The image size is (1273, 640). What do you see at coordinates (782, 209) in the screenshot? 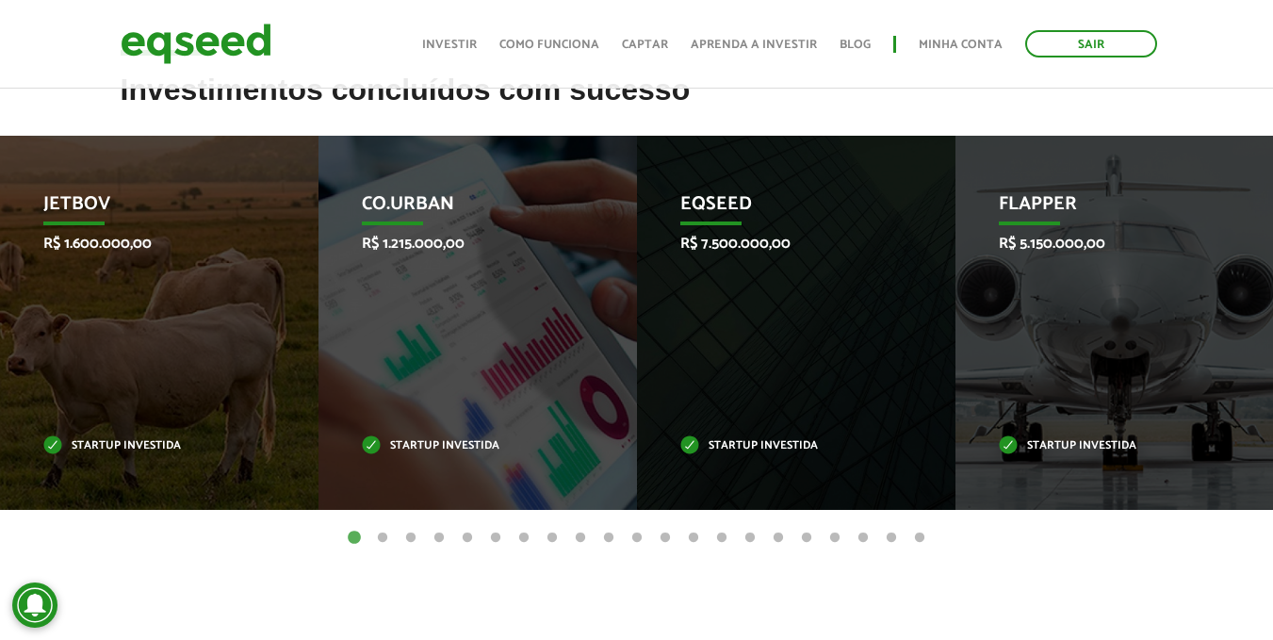
I see `p: EqSeed` at bounding box center [782, 209].